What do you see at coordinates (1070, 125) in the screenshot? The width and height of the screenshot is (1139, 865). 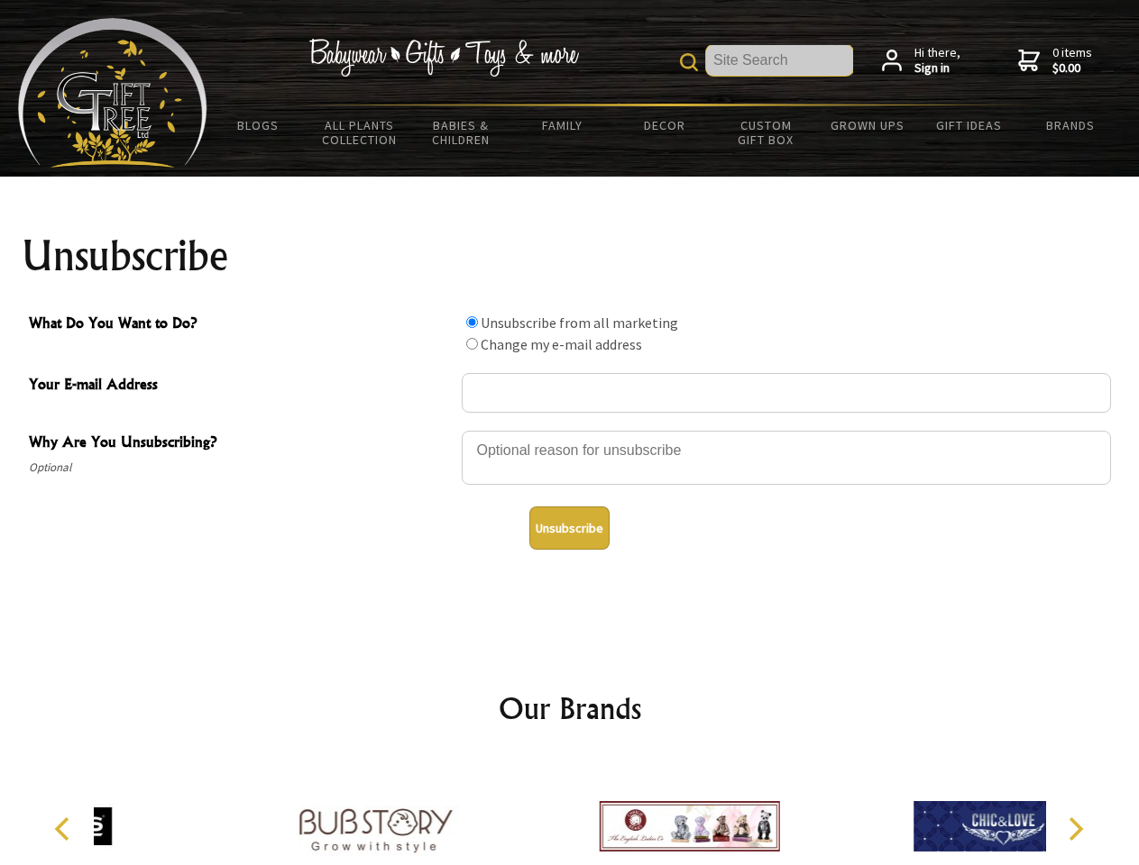 I see `a: Brands` at bounding box center [1070, 125].